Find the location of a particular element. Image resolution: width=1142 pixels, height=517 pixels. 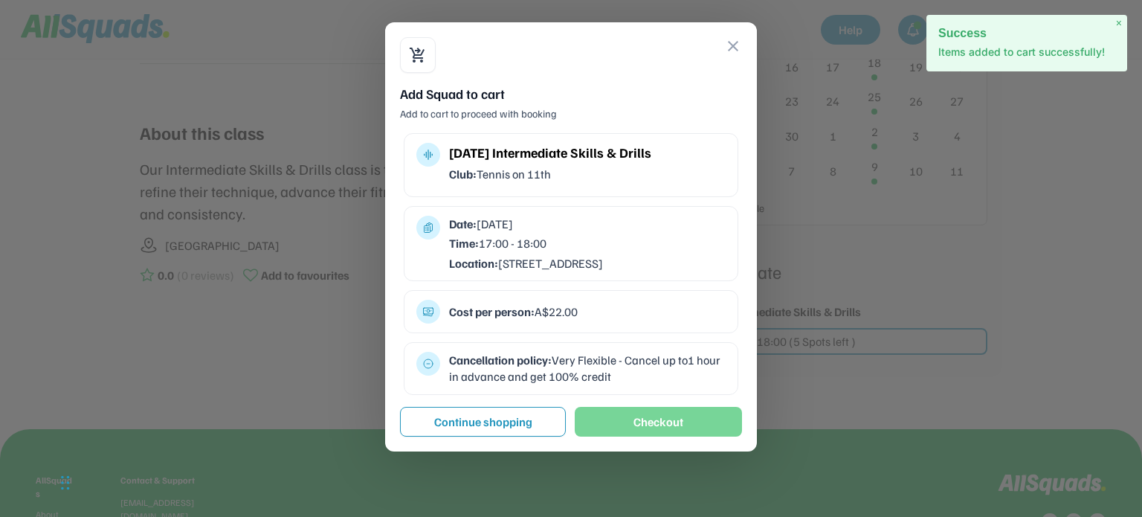

button: Continue shopping is located at coordinates (483, 422).